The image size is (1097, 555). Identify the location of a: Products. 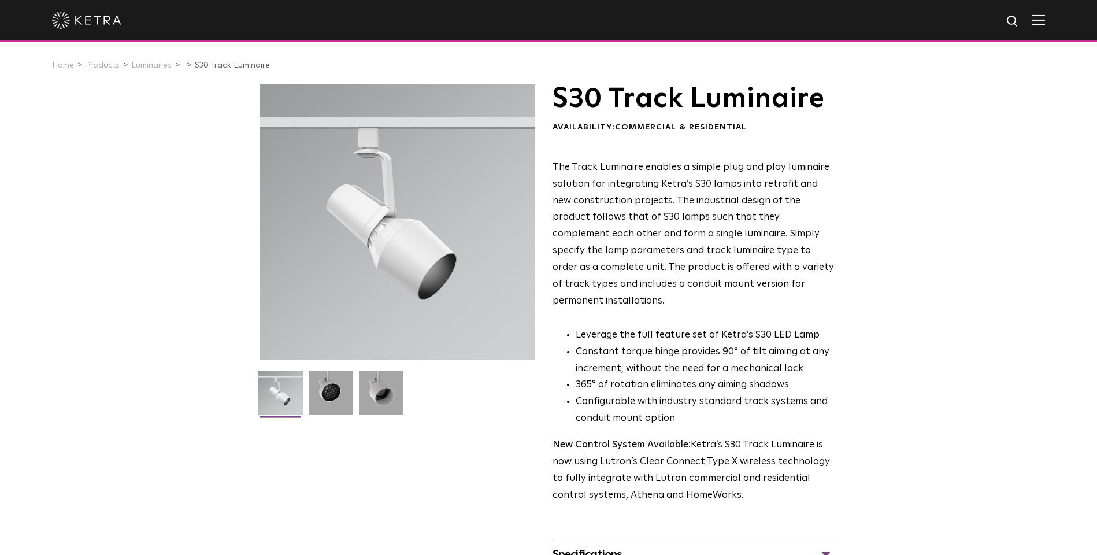
(102, 65).